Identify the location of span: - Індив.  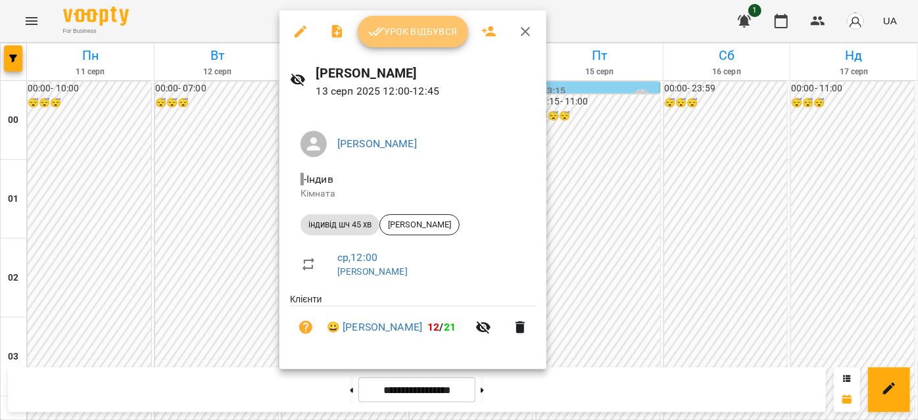
(318, 179).